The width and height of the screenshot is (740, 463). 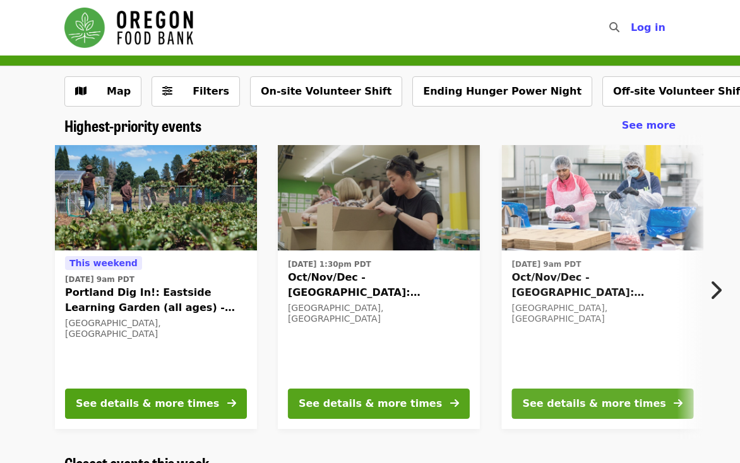 I want to click on i: search icon, so click(x=614, y=27).